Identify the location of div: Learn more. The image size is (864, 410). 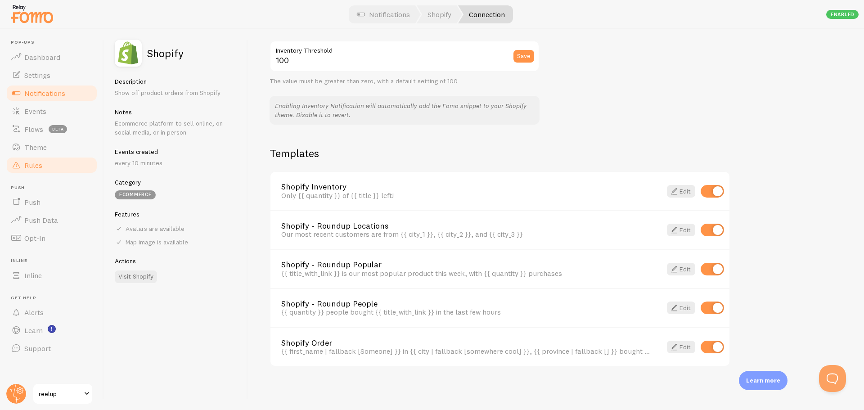
(763, 380).